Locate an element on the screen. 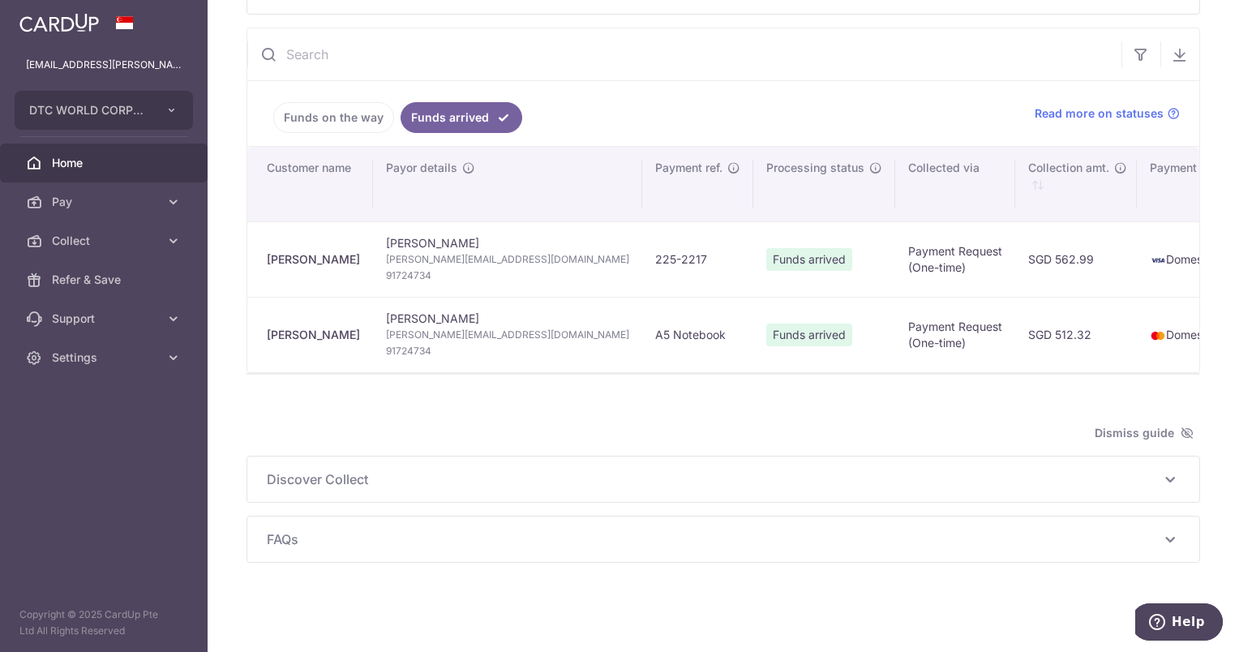 This screenshot has width=1239, height=652. input: Search is located at coordinates (685, 54).